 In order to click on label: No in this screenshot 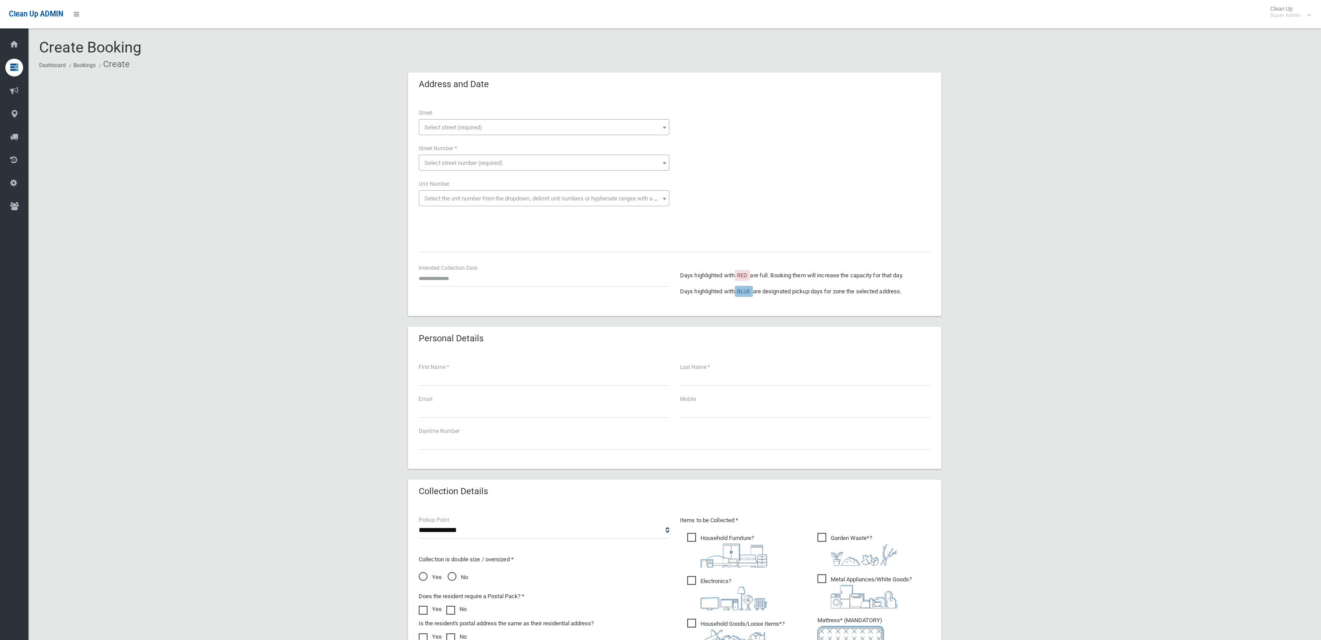, I will do `click(457, 610)`.